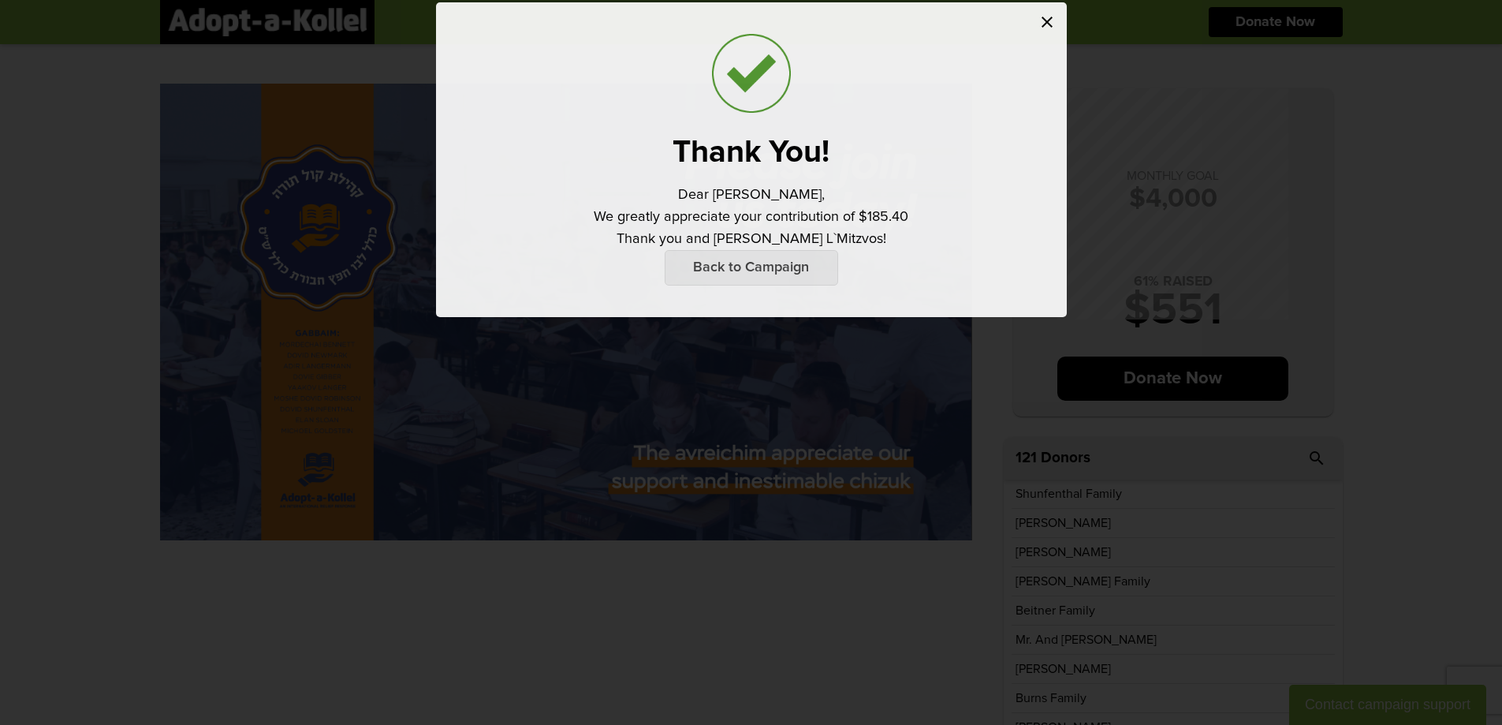 This screenshot has height=725, width=1502. I want to click on i: close, so click(1047, 22).